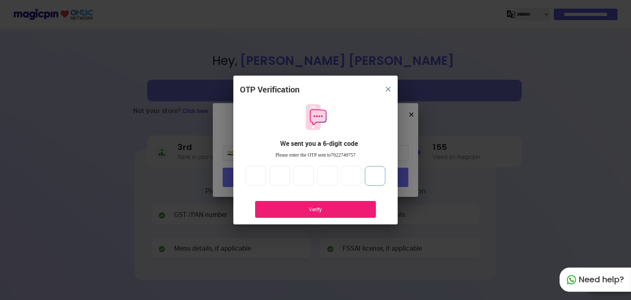 The image size is (631, 300). Describe the element at coordinates (315, 117) in the screenshot. I see `img: otpMessageIcon.11fa9bf9.svg` at that location.